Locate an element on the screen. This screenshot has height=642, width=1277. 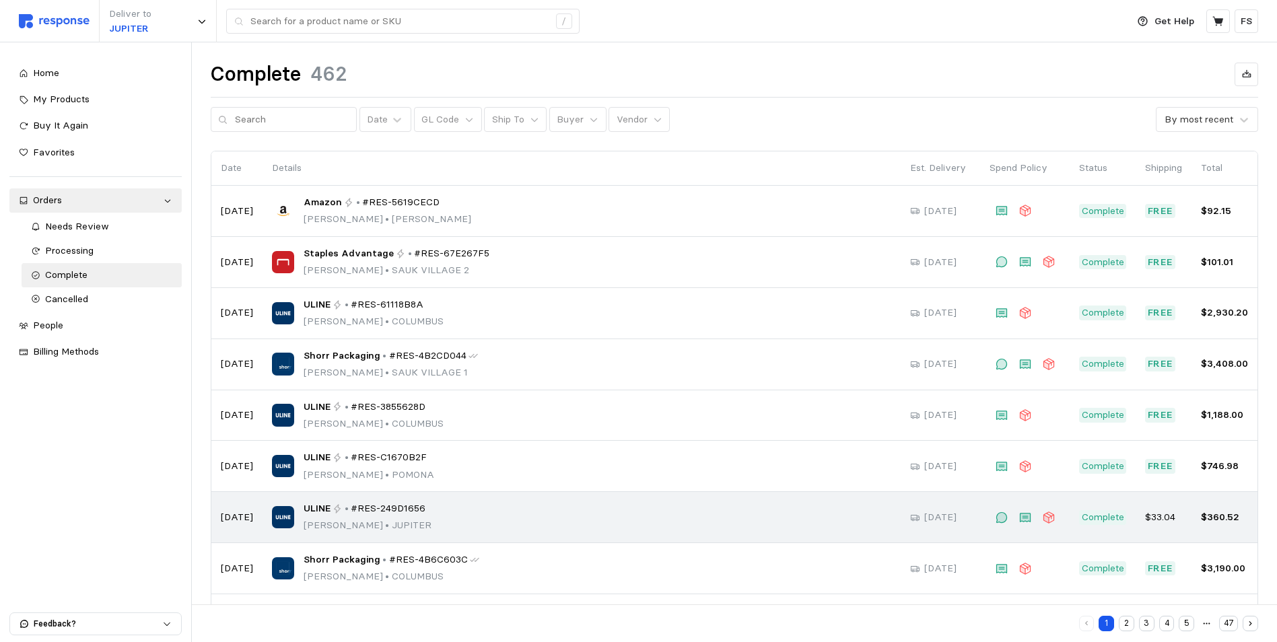
button: Get Help is located at coordinates (1166, 22).